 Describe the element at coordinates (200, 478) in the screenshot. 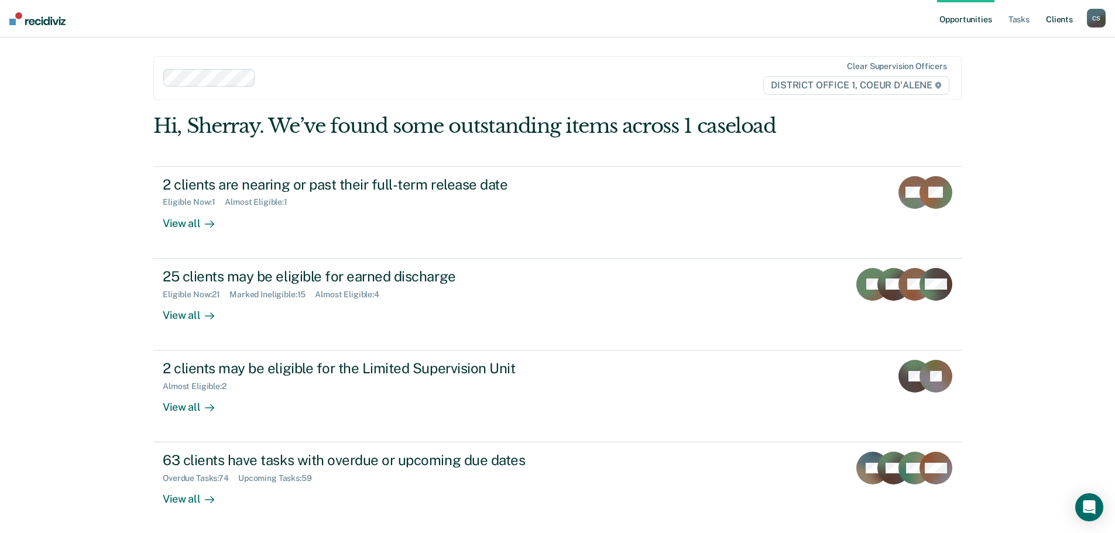

I see `div: Overdue Tasks : 74` at that location.